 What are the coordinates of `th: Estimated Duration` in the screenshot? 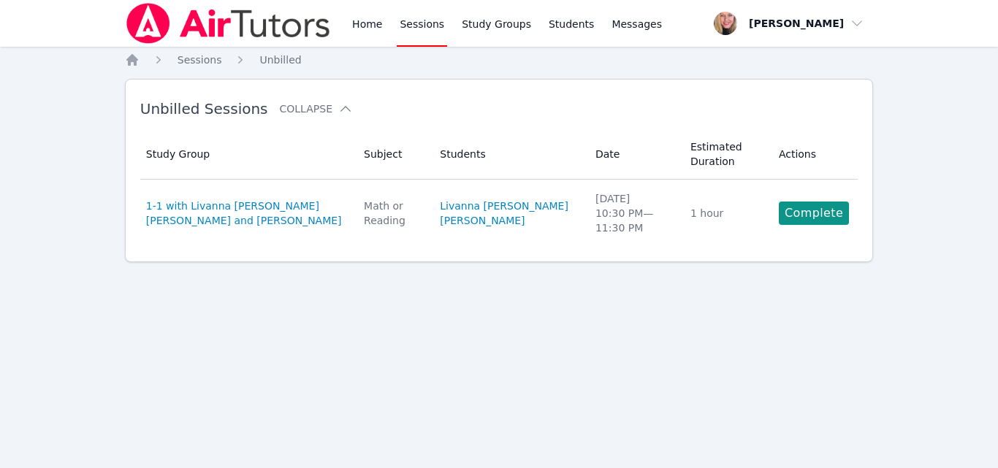 It's located at (725, 154).